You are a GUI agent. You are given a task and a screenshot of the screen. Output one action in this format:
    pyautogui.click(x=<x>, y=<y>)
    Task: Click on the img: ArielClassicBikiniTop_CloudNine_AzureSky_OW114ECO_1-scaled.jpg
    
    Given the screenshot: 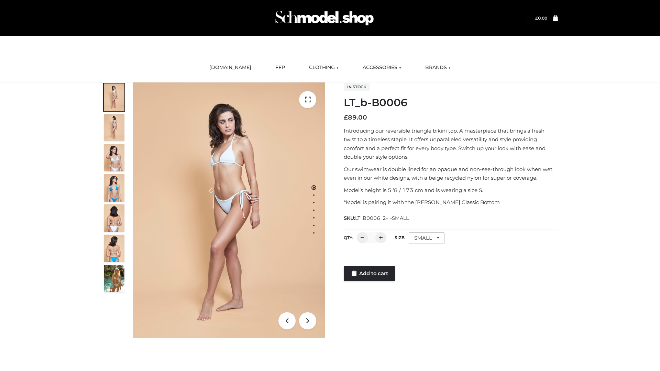 What is the action you would take?
    pyautogui.click(x=114, y=97)
    